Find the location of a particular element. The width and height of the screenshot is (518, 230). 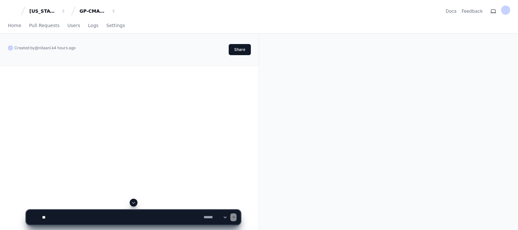

span: Pull Requests is located at coordinates (44, 25).